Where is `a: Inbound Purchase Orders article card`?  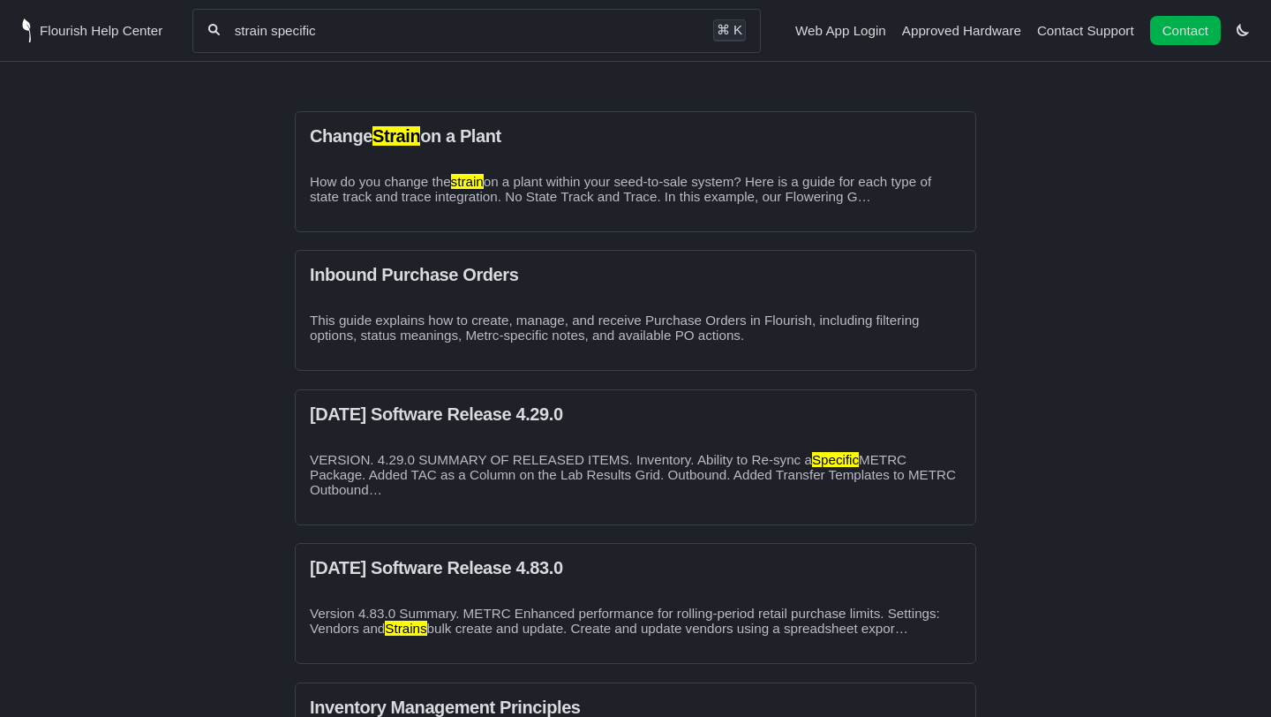 a: Inbound Purchase Orders article card is located at coordinates (636, 310).